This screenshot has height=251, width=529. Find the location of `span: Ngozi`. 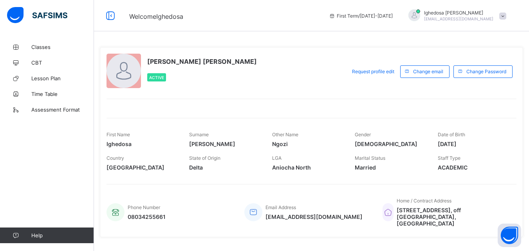

span: Ngozi is located at coordinates (308, 144).